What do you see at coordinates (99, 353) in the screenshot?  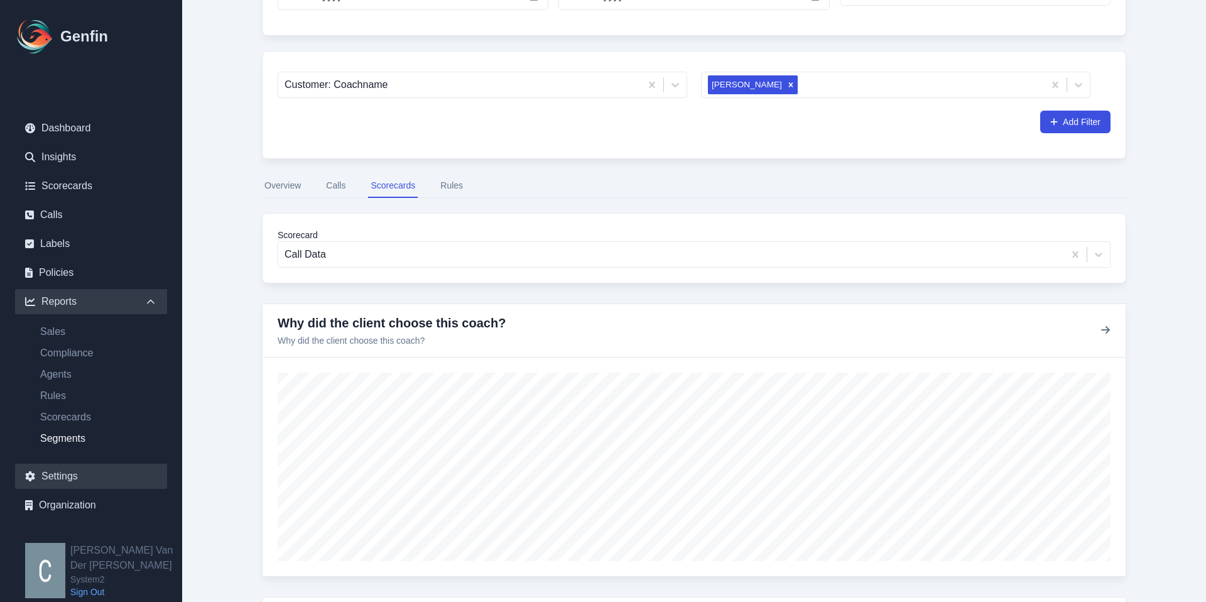 I see `a: Compliance` at bounding box center [99, 353].